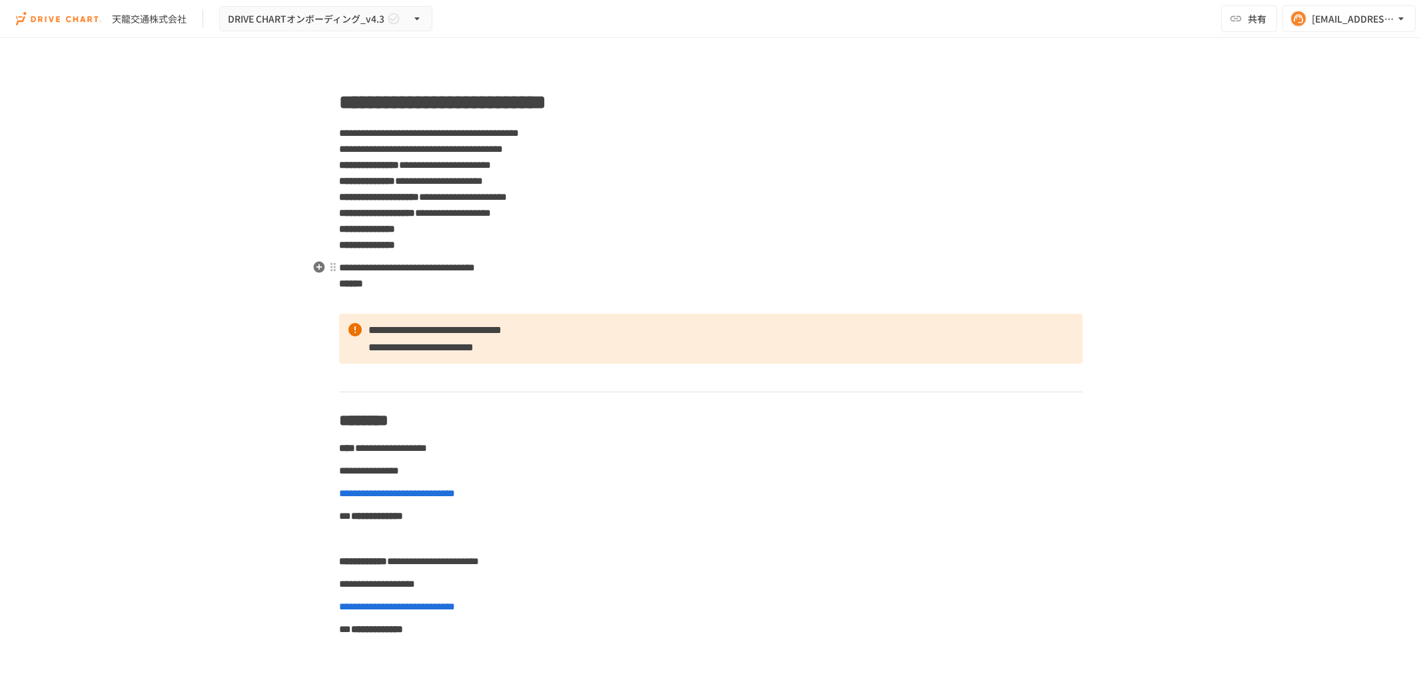 This screenshot has height=680, width=1421. Describe the element at coordinates (1257, 19) in the screenshot. I see `span: 共有` at that location.